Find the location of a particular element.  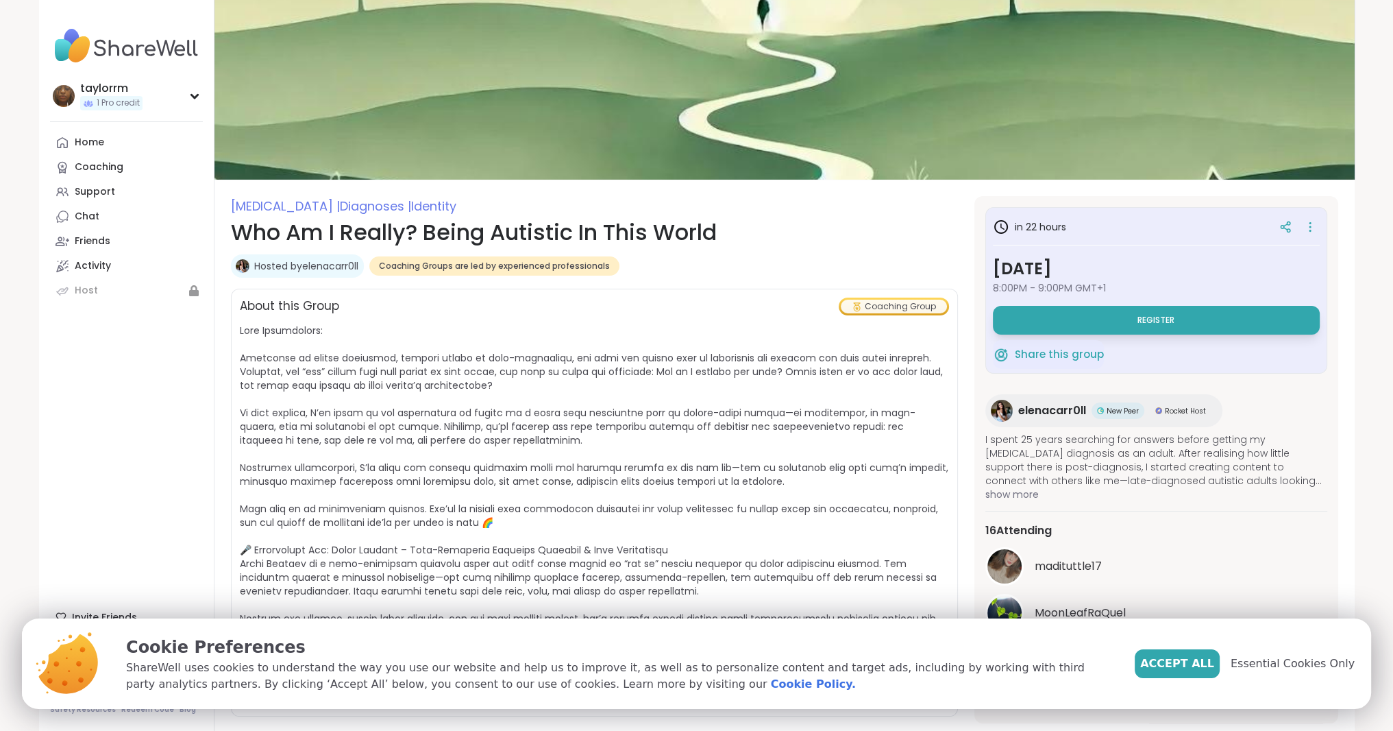

h2: About this Group is located at coordinates (289, 306).